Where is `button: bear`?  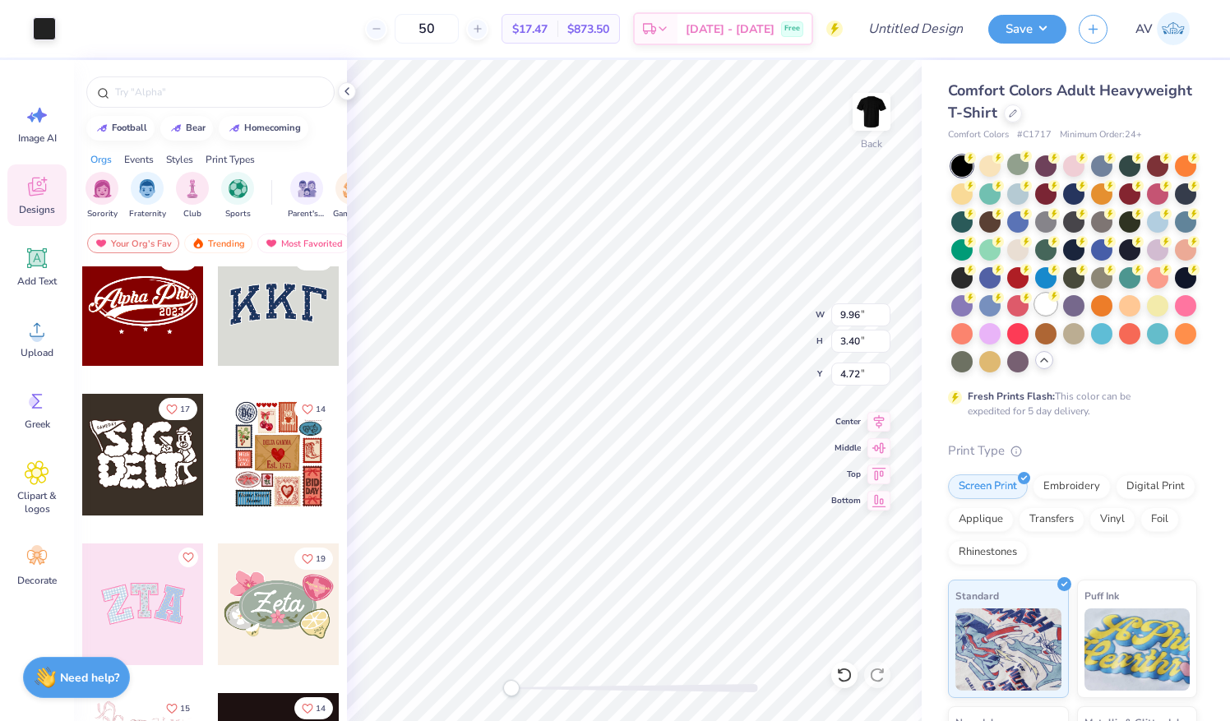 button: bear is located at coordinates (187, 128).